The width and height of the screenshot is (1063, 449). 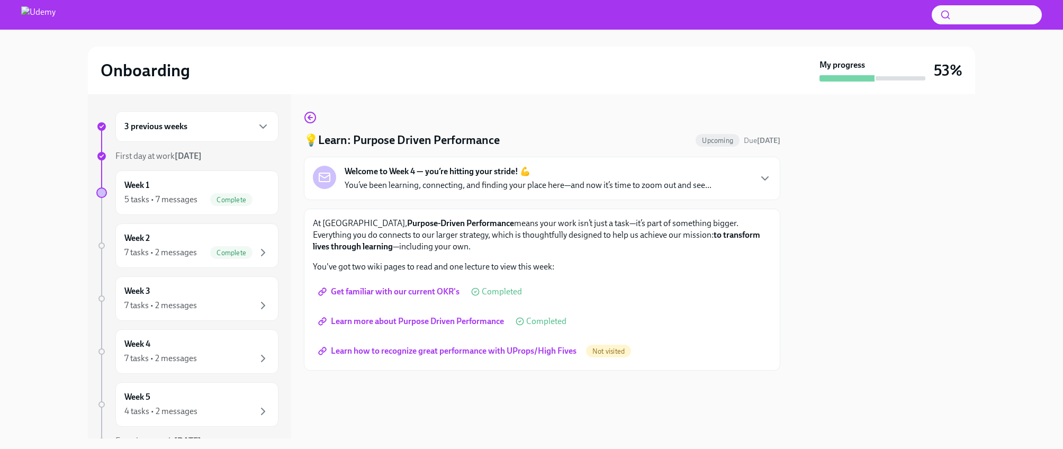 I want to click on a: Week 27 tasks • 2 messagesComplete, so click(x=187, y=246).